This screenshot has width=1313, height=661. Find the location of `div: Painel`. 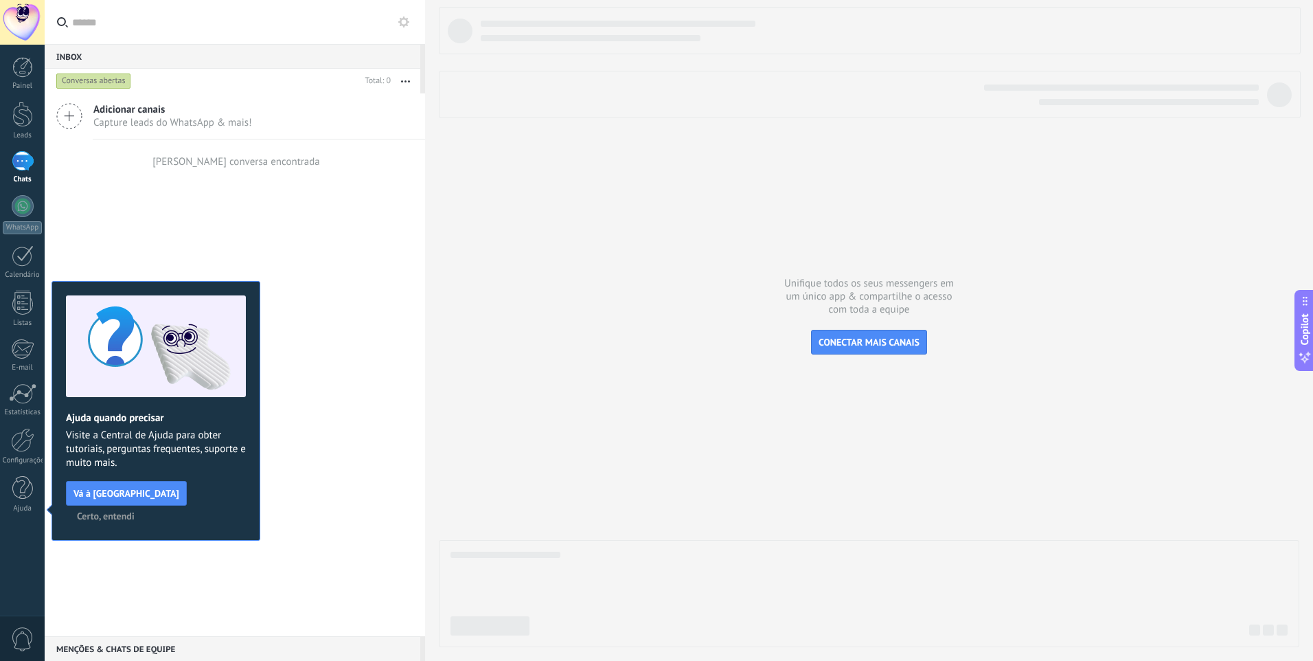

div: Painel is located at coordinates (23, 86).